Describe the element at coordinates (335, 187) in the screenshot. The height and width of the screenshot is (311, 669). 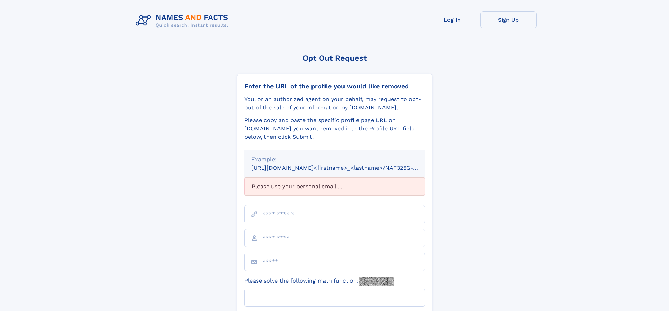
I see `div: Please use your personal email ...` at that location.